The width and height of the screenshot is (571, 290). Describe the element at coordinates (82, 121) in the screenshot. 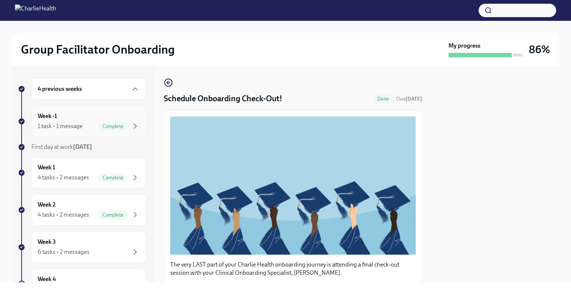

I see `a: Week -11 task • 1 messageComplete` at that location.